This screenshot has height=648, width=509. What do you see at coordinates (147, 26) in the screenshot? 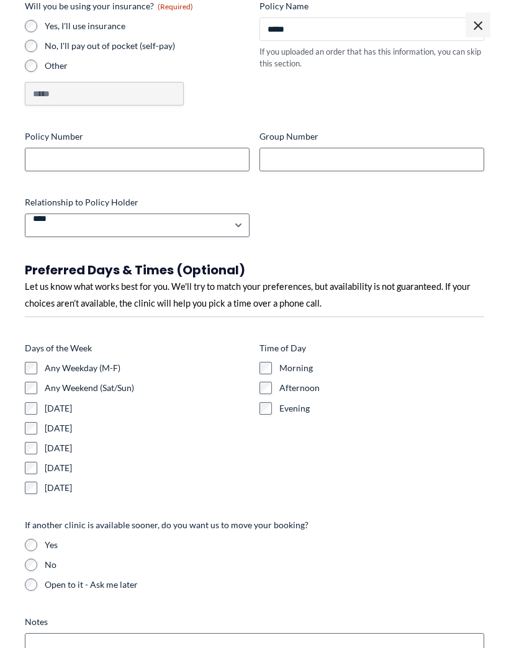
I see `label: Yes, I'll use insurance` at bounding box center [147, 26].